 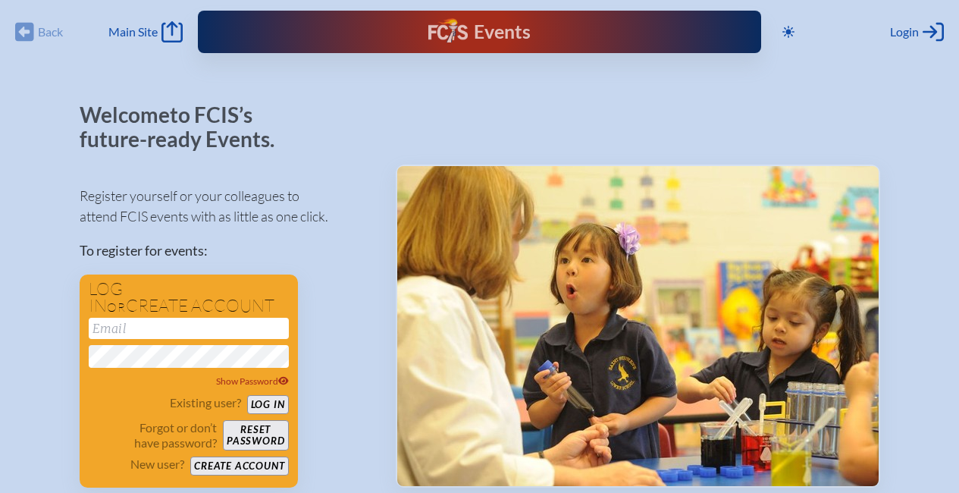 I want to click on p: Existing user?, so click(x=206, y=403).